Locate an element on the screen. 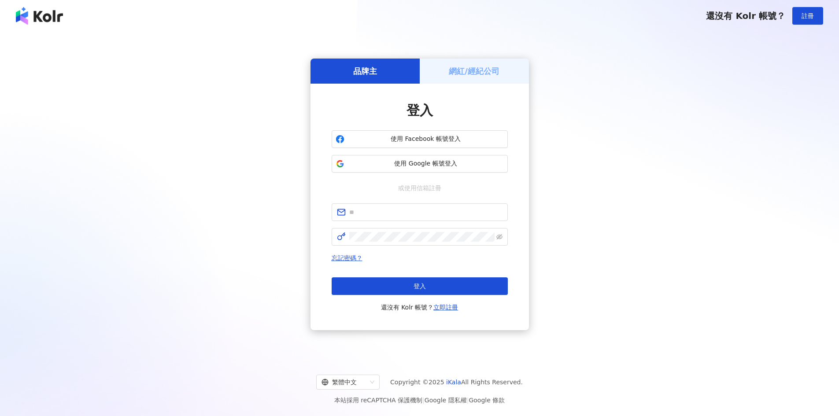 This screenshot has height=416, width=839. button: 使用 Facebook 帳號登入 is located at coordinates (419, 139).